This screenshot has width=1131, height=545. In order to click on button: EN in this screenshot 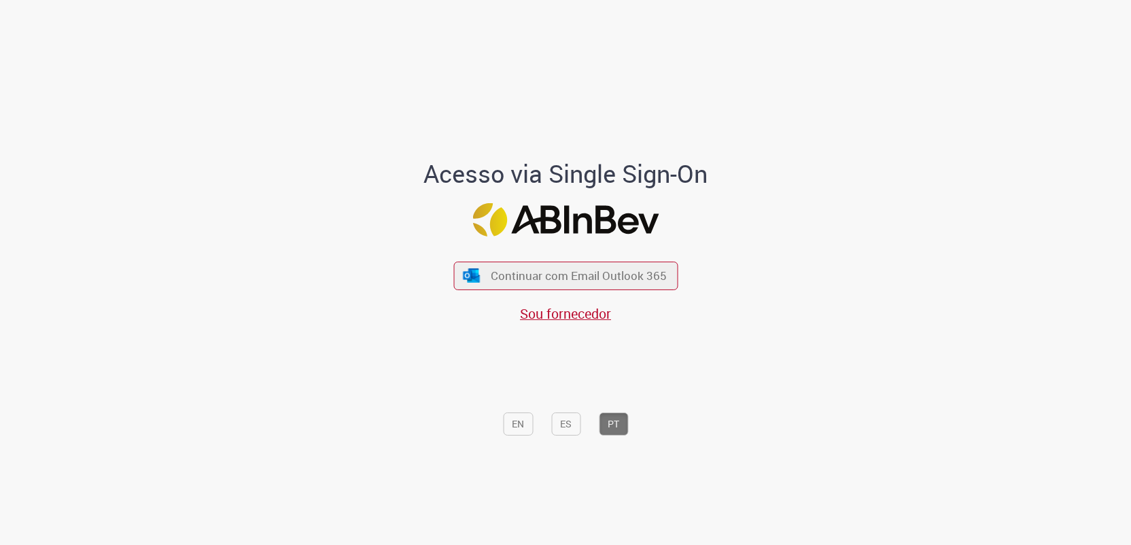, I will do `click(518, 424)`.